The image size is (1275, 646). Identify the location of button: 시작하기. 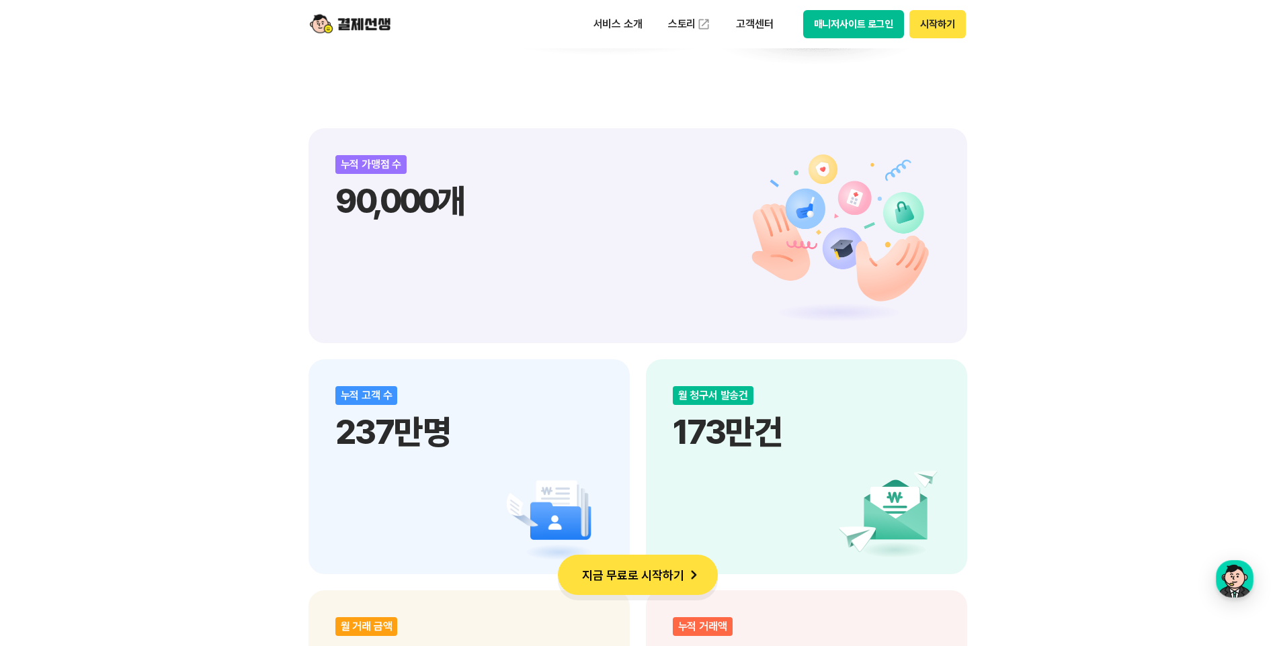
(937, 24).